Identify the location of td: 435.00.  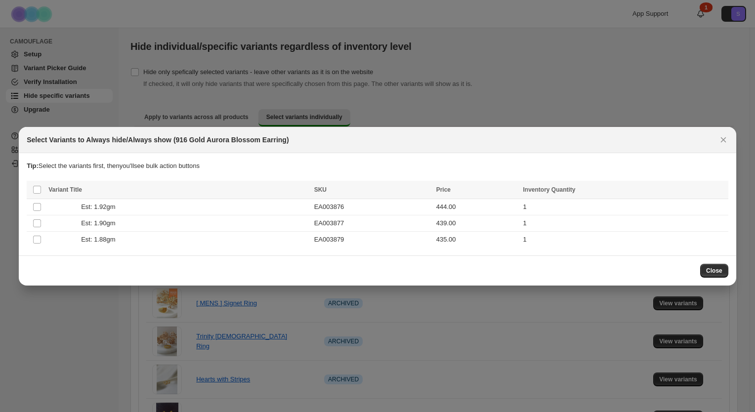
(477, 239).